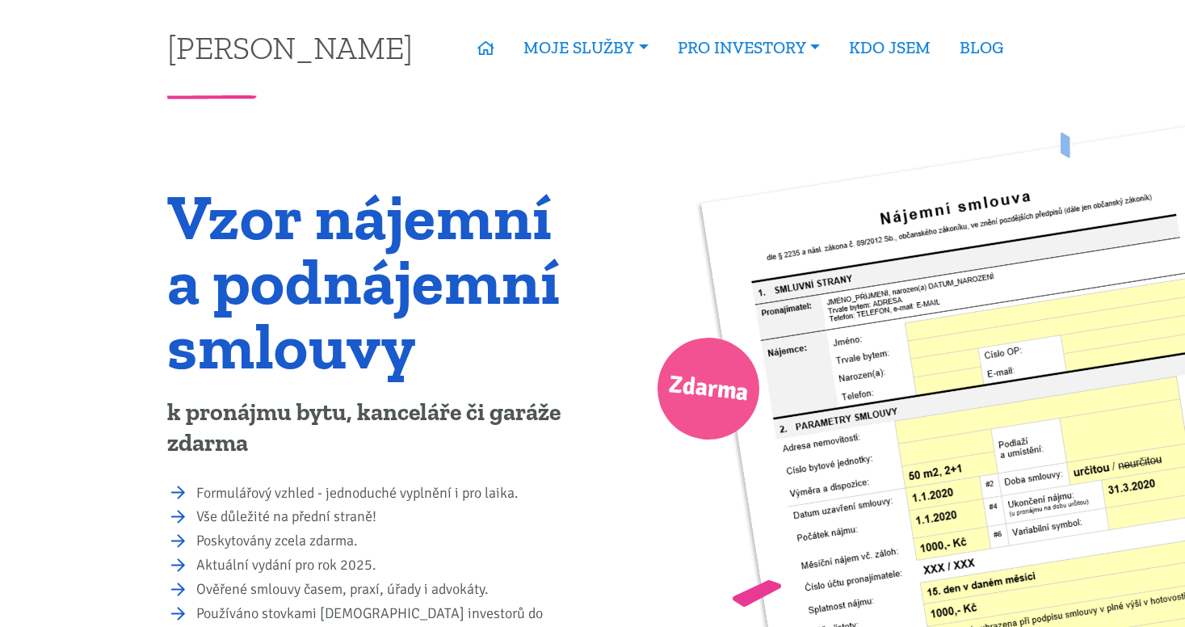  What do you see at coordinates (388, 565) in the screenshot?
I see `li: Aktuální vydání pro rok 2025.` at bounding box center [388, 565].